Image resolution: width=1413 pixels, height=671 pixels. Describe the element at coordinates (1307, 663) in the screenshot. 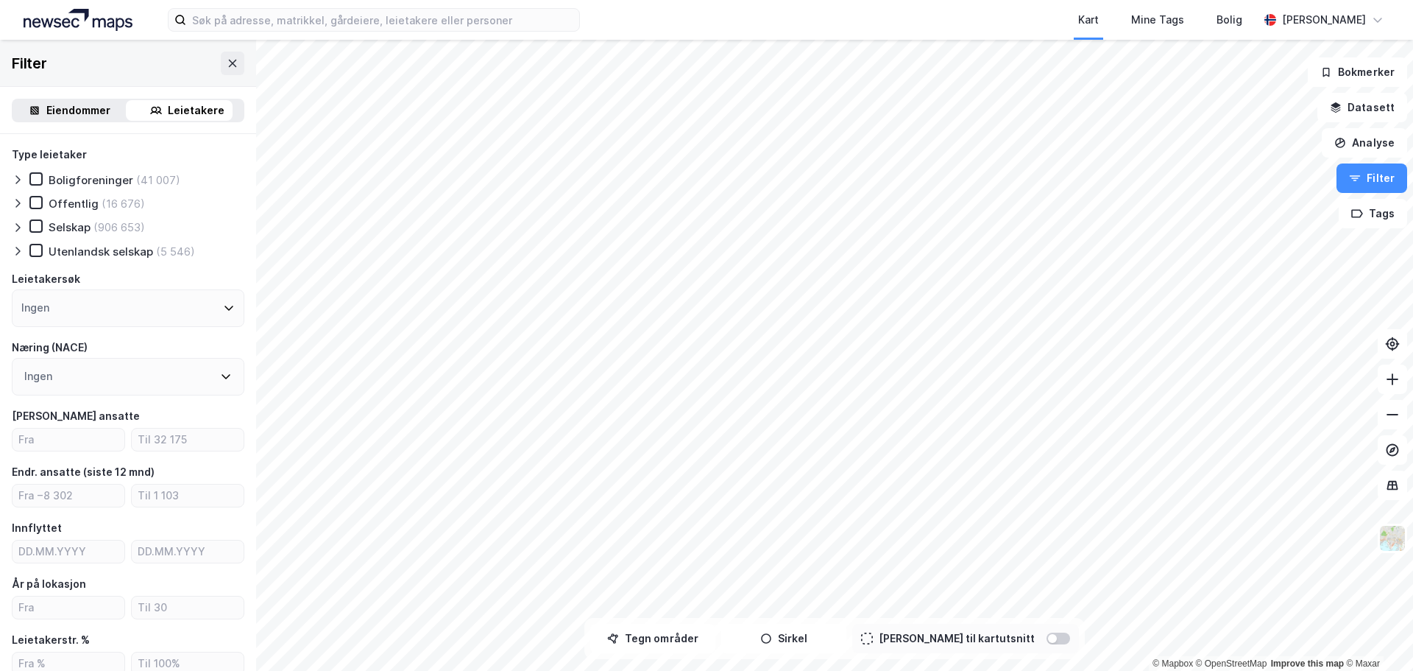

I see `a: Improve this map` at that location.